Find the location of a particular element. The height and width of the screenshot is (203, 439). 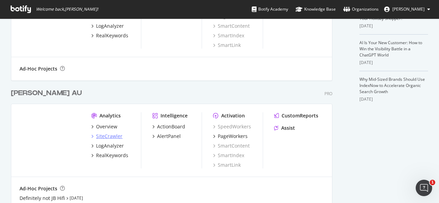

span: 1 is located at coordinates (432, 183).